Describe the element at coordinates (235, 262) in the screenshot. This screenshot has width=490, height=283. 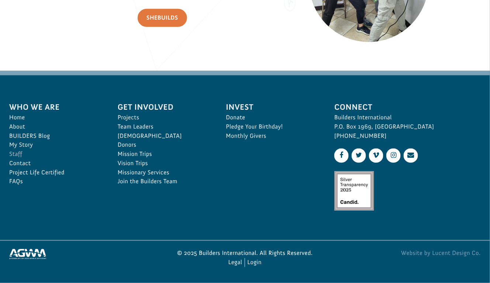
I see `a: Legal` at that location.